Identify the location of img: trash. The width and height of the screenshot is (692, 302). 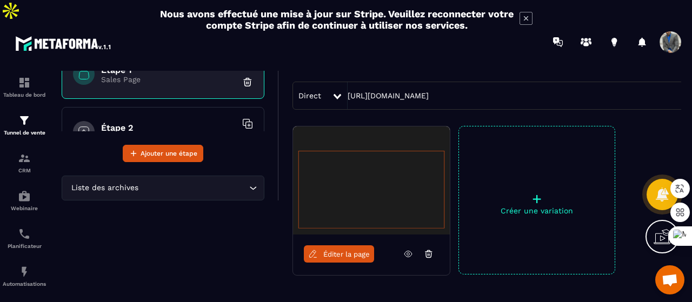
(248, 82).